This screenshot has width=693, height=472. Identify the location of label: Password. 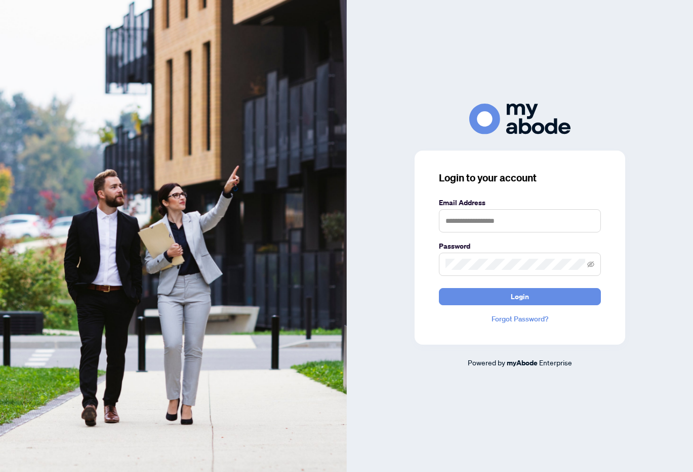
(520, 246).